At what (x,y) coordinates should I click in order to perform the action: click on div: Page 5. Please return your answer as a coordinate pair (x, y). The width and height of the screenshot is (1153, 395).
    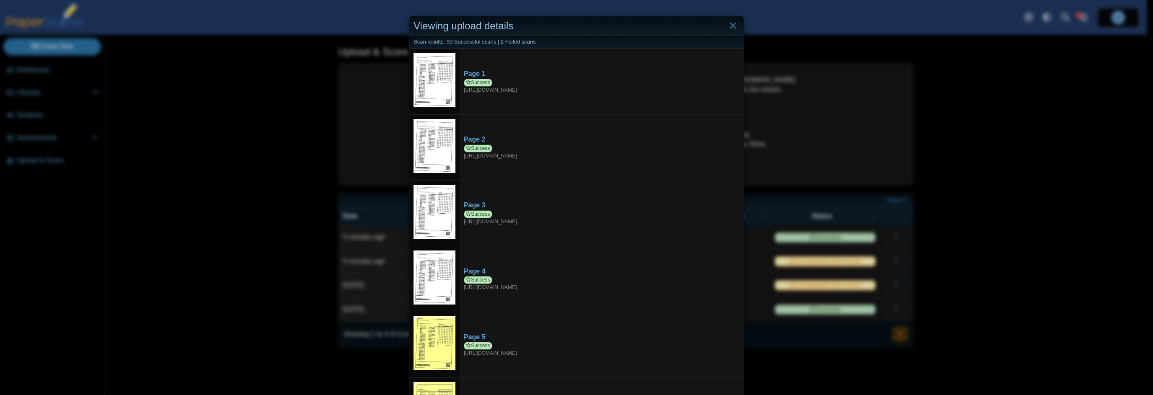
    Looking at the image, I should click on (602, 337).